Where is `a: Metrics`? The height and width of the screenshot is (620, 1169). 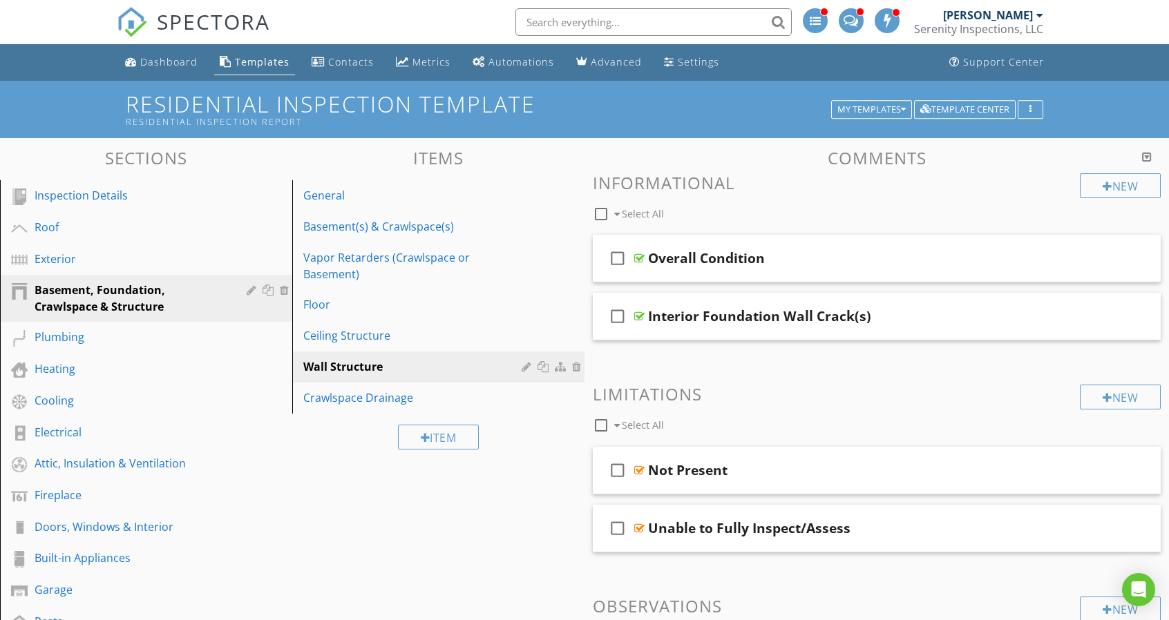 a: Metrics is located at coordinates (423, 62).